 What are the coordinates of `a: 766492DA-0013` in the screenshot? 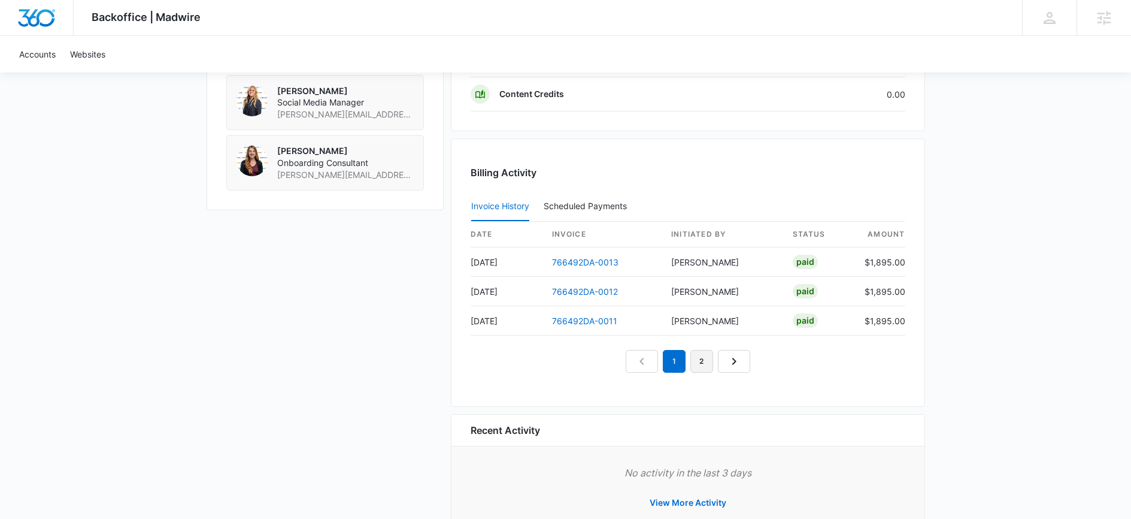 It's located at (585, 262).